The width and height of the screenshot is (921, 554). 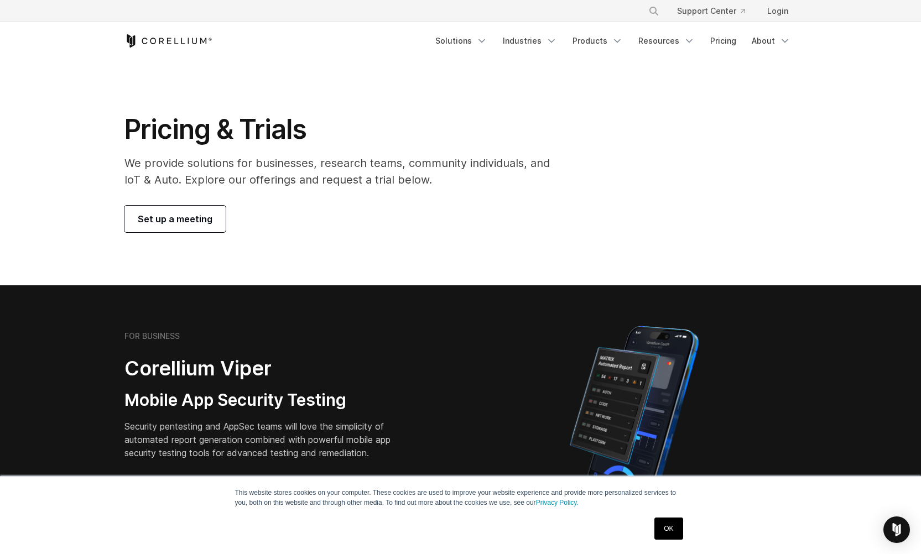 I want to click on a: Set up a meeting, so click(x=175, y=219).